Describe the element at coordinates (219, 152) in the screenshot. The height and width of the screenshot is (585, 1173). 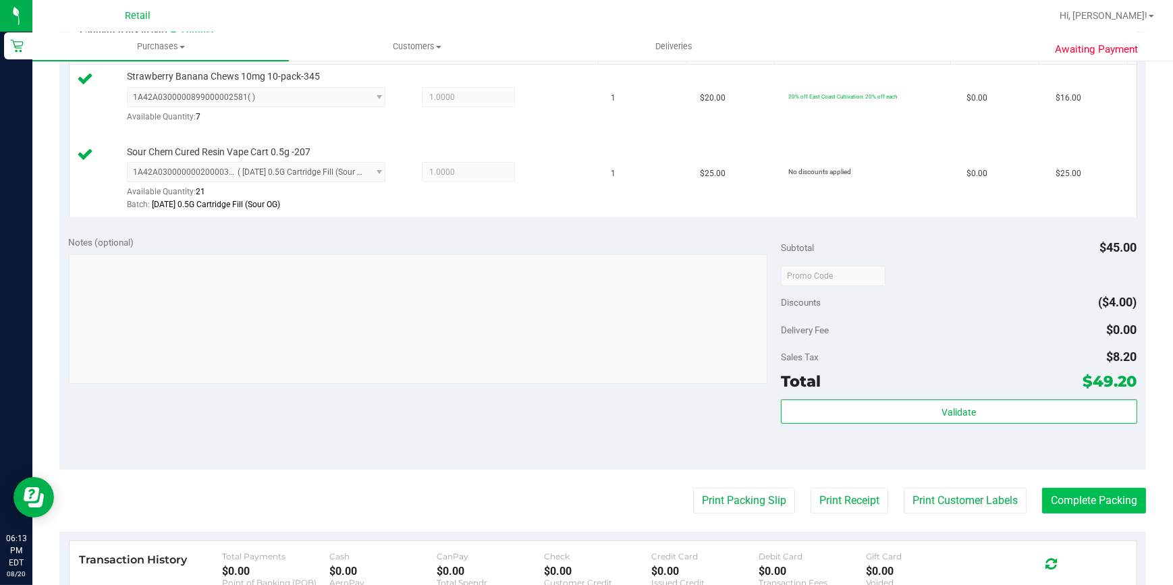
I see `span: Sour Chem Cured Resin Vape Cart 0.5g -207` at that location.